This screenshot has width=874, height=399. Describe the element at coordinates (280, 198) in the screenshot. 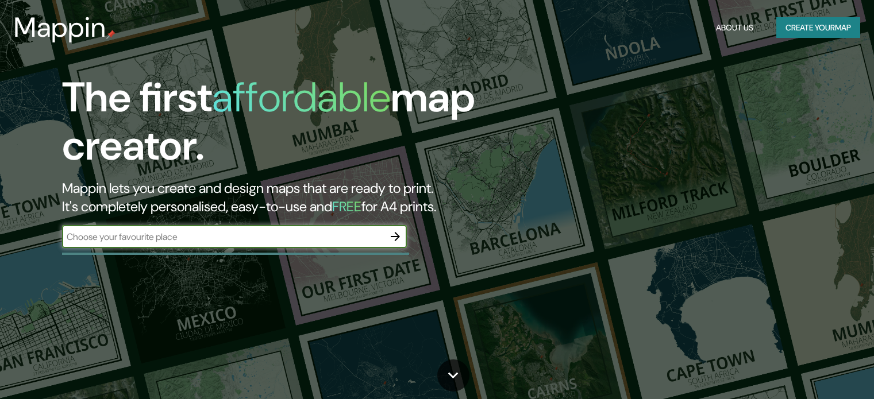

I see `h2: Mappin lets you create and design maps that are ready to print. It's completely personalised, eas...` at that location.